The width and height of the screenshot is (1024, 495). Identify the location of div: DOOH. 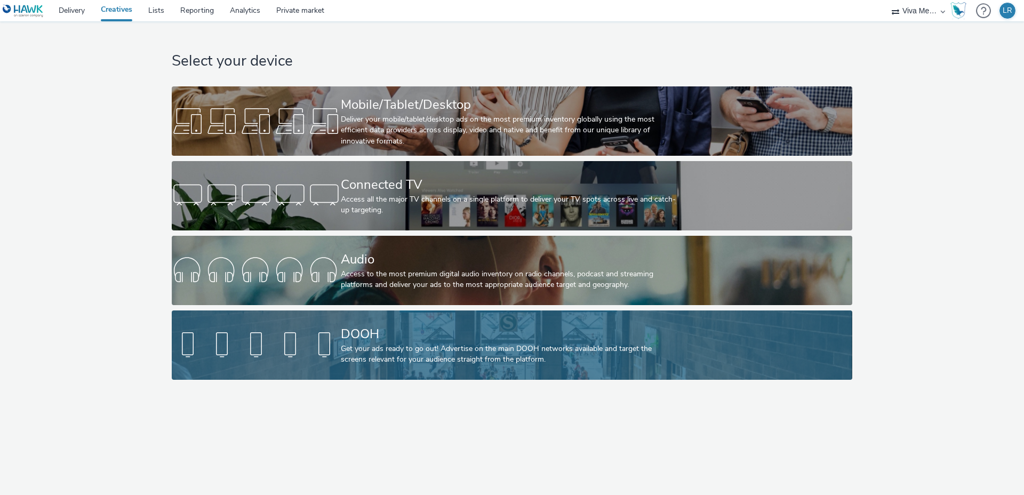
(510, 334).